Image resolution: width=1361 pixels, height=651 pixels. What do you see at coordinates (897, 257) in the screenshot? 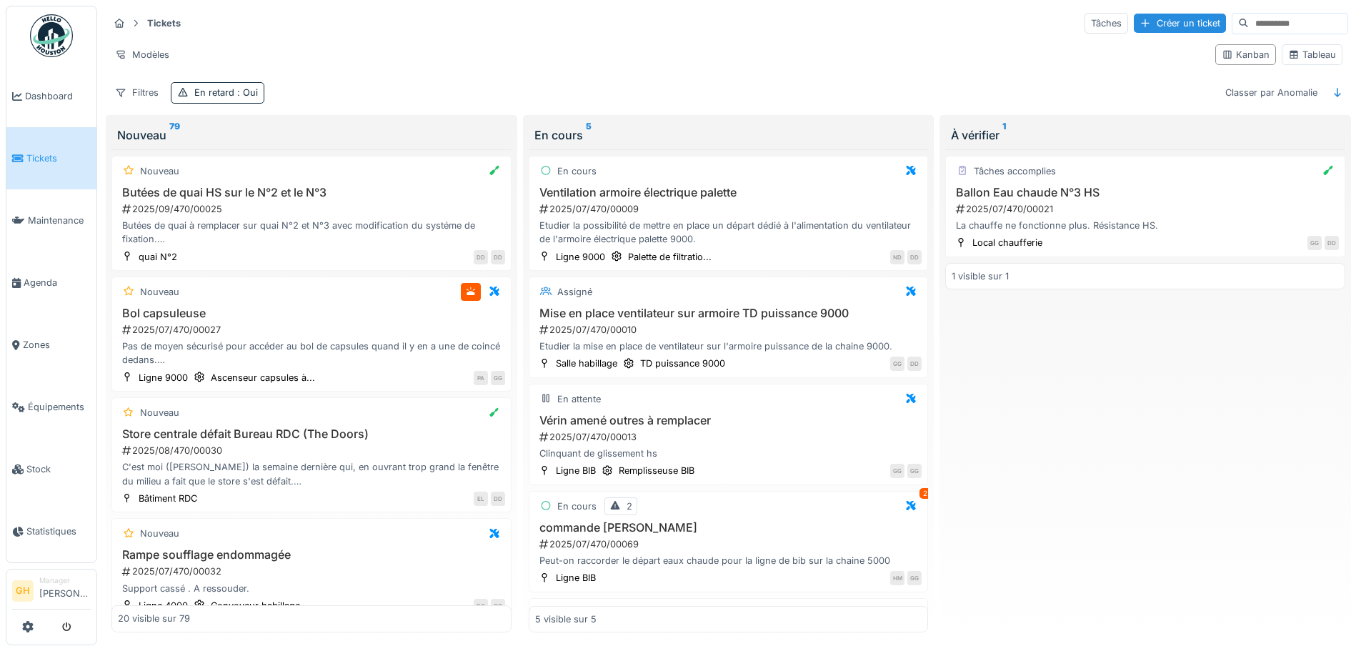
I see `div: ND` at bounding box center [897, 257].